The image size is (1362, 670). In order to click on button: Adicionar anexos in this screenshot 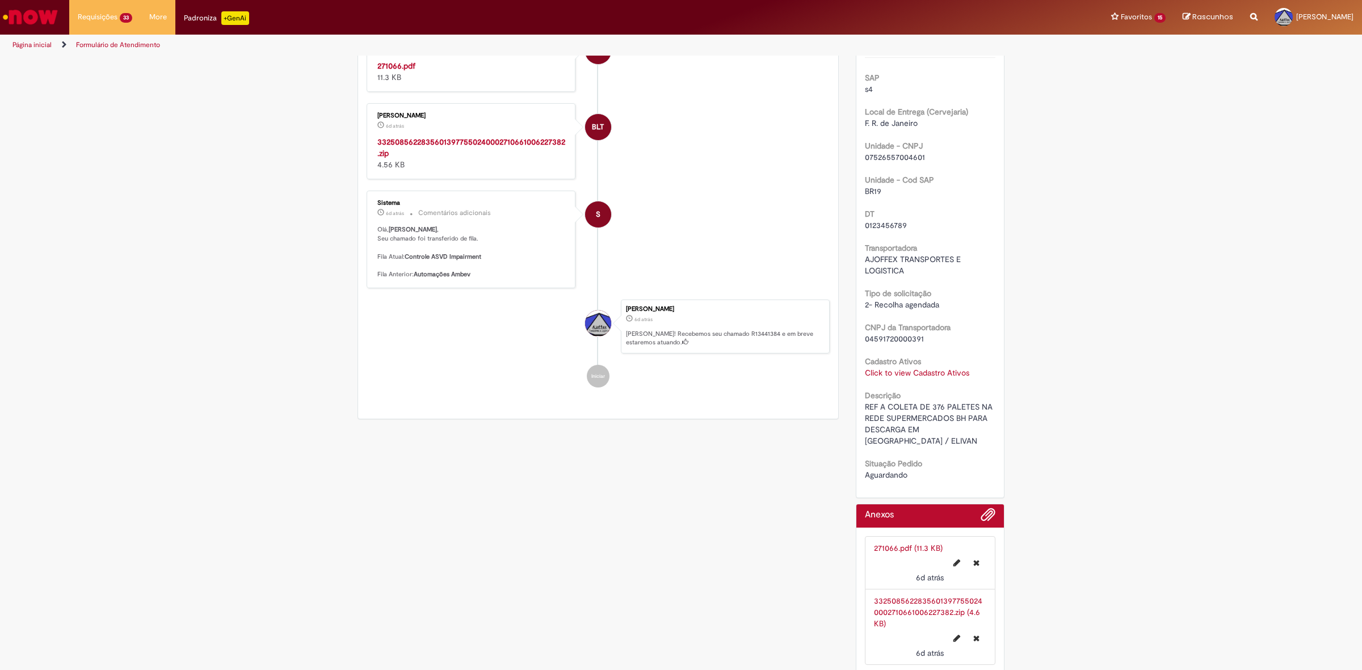, I will do `click(988, 518)`.